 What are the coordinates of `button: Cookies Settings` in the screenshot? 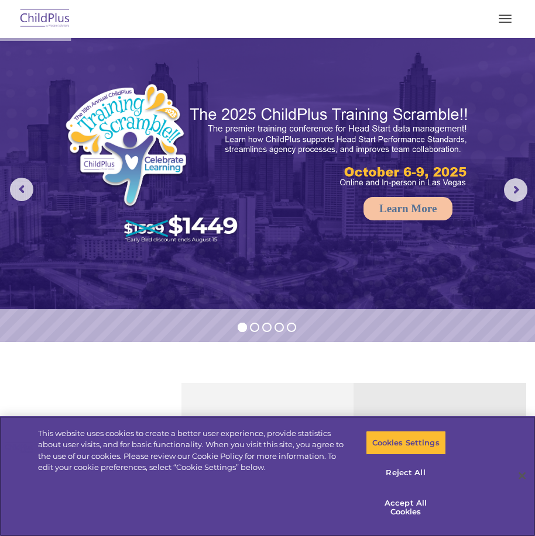 It's located at (405, 443).